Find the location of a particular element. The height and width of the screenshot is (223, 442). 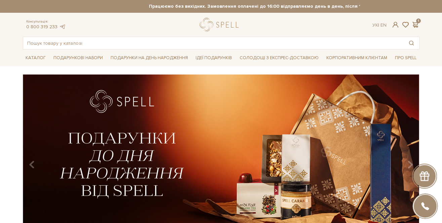

a: telegram is located at coordinates (62, 27).